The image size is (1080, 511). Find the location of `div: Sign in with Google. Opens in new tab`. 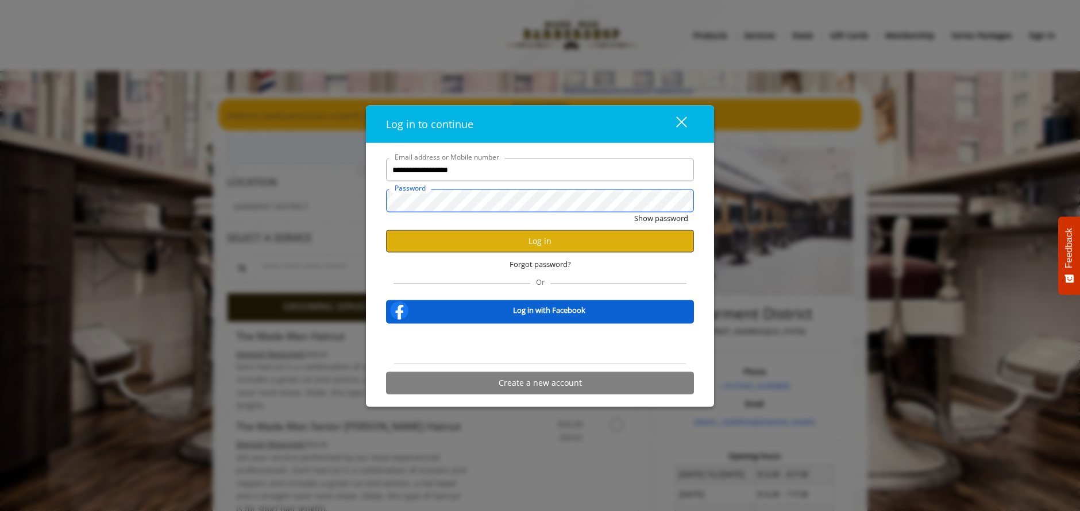

div: Sign in with Google. Opens in new tab is located at coordinates (540, 343).